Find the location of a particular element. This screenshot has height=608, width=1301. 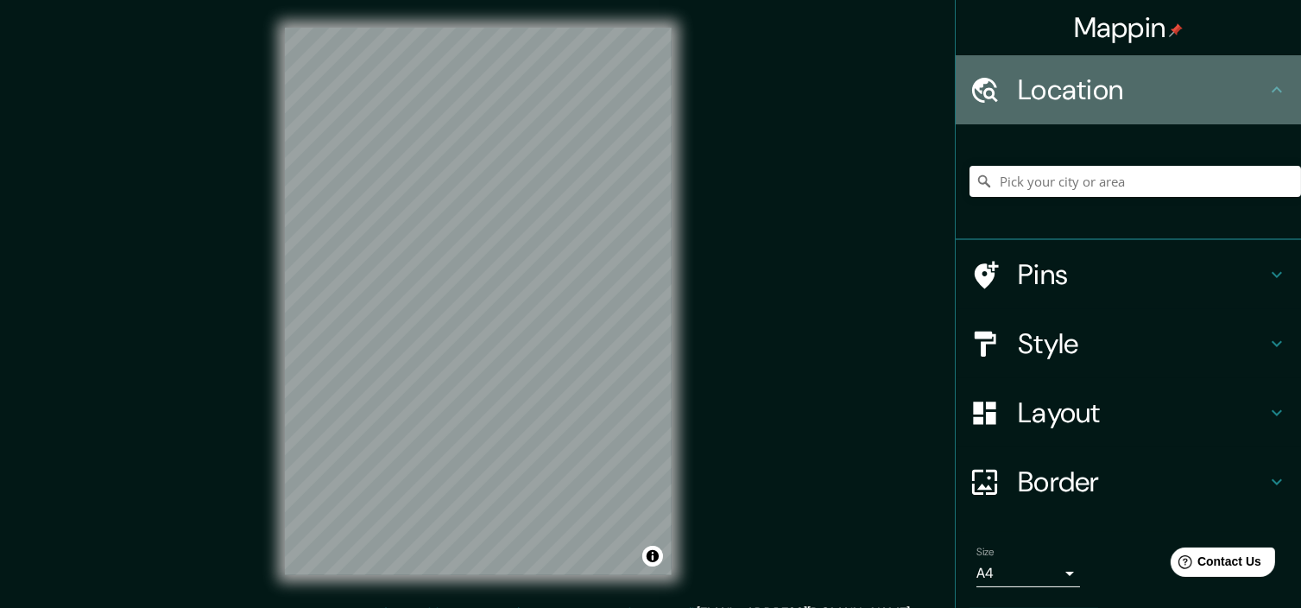

canvas: Map is located at coordinates (478, 301).